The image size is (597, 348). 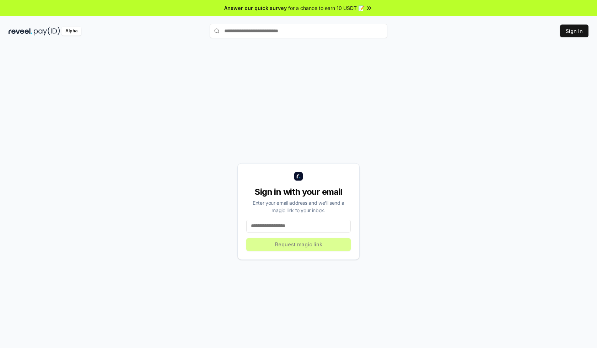 What do you see at coordinates (326, 8) in the screenshot?
I see `span: for a chance to earn 10 USDT 📝` at bounding box center [326, 8].